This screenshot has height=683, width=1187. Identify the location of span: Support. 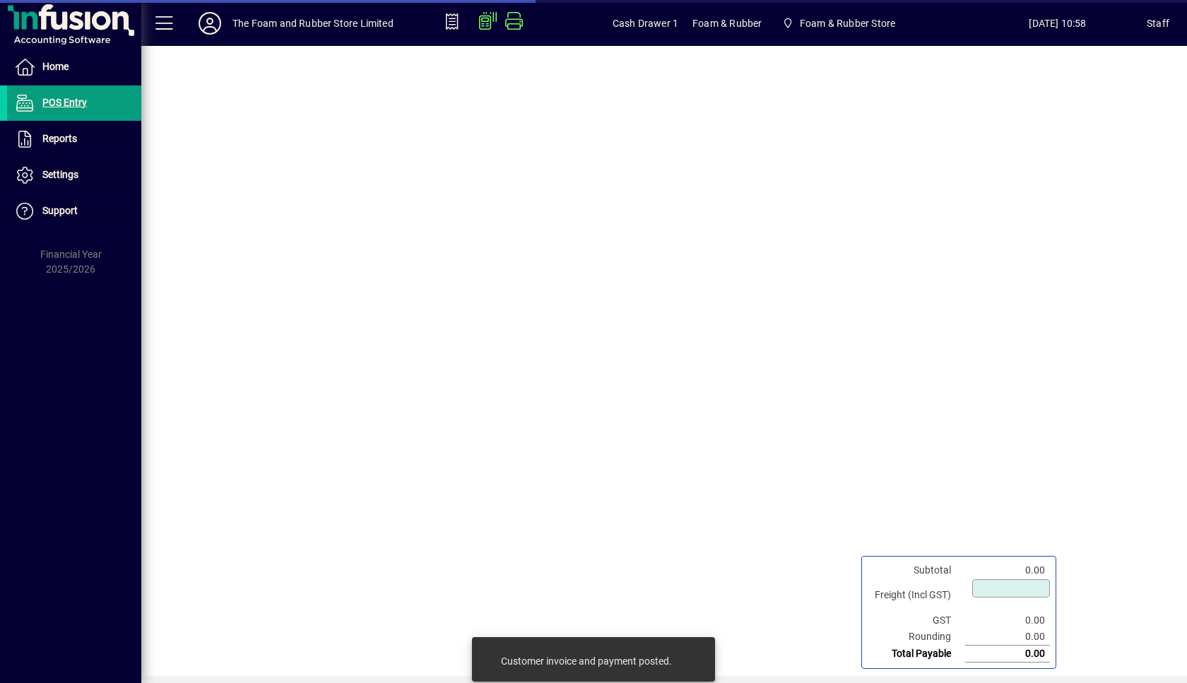
(60, 211).